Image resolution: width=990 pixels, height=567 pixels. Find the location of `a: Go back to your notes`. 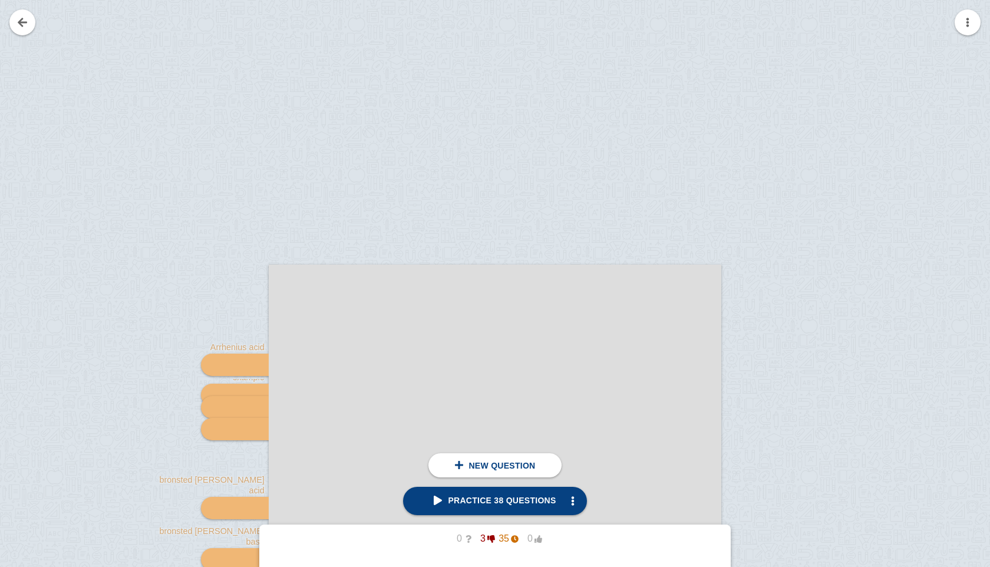

a: Go back to your notes is located at coordinates (22, 22).